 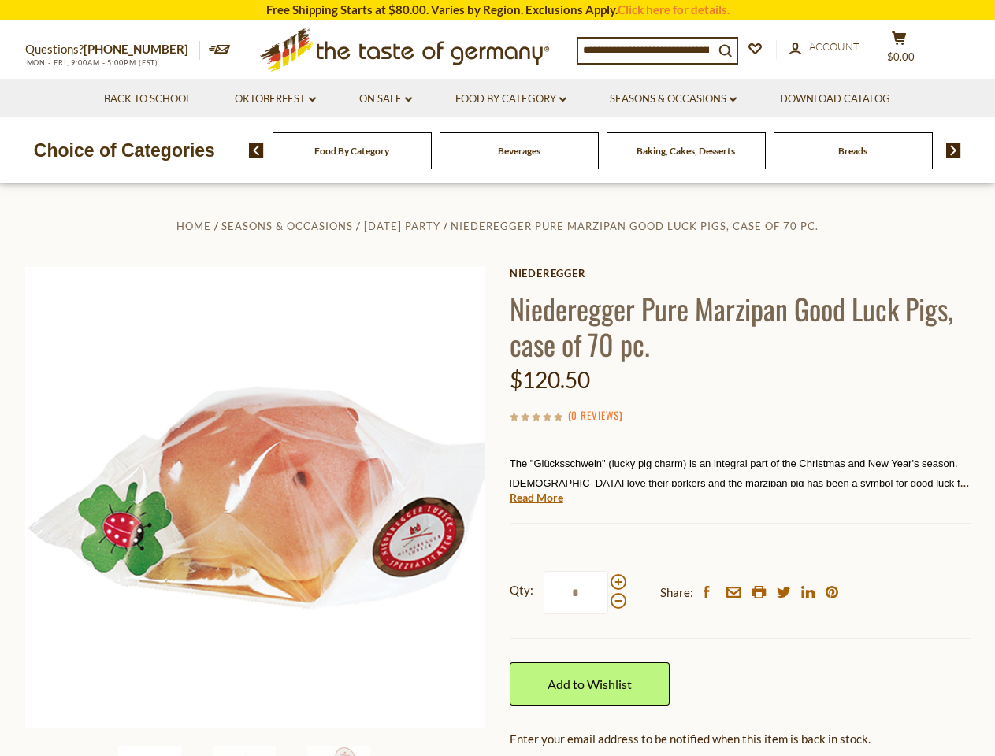 I want to click on a: Read More, so click(x=536, y=498).